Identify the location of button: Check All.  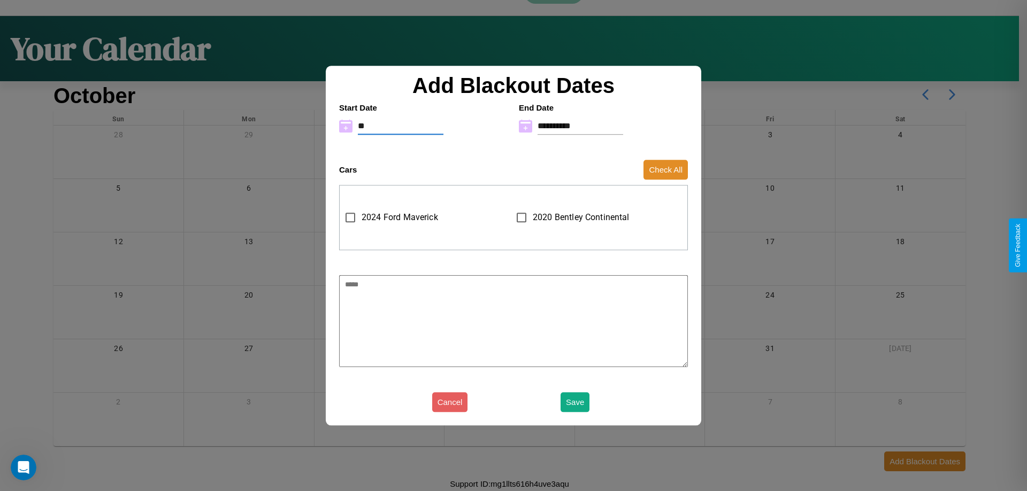
(665, 170).